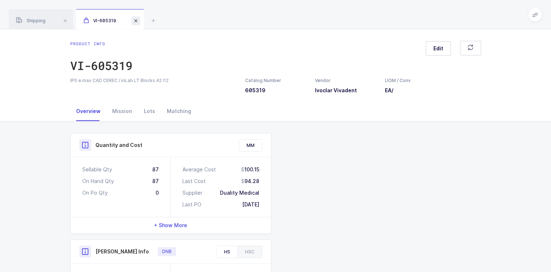 The image size is (551, 272). What do you see at coordinates (122, 111) in the screenshot?
I see `div: Mission` at bounding box center [122, 111].